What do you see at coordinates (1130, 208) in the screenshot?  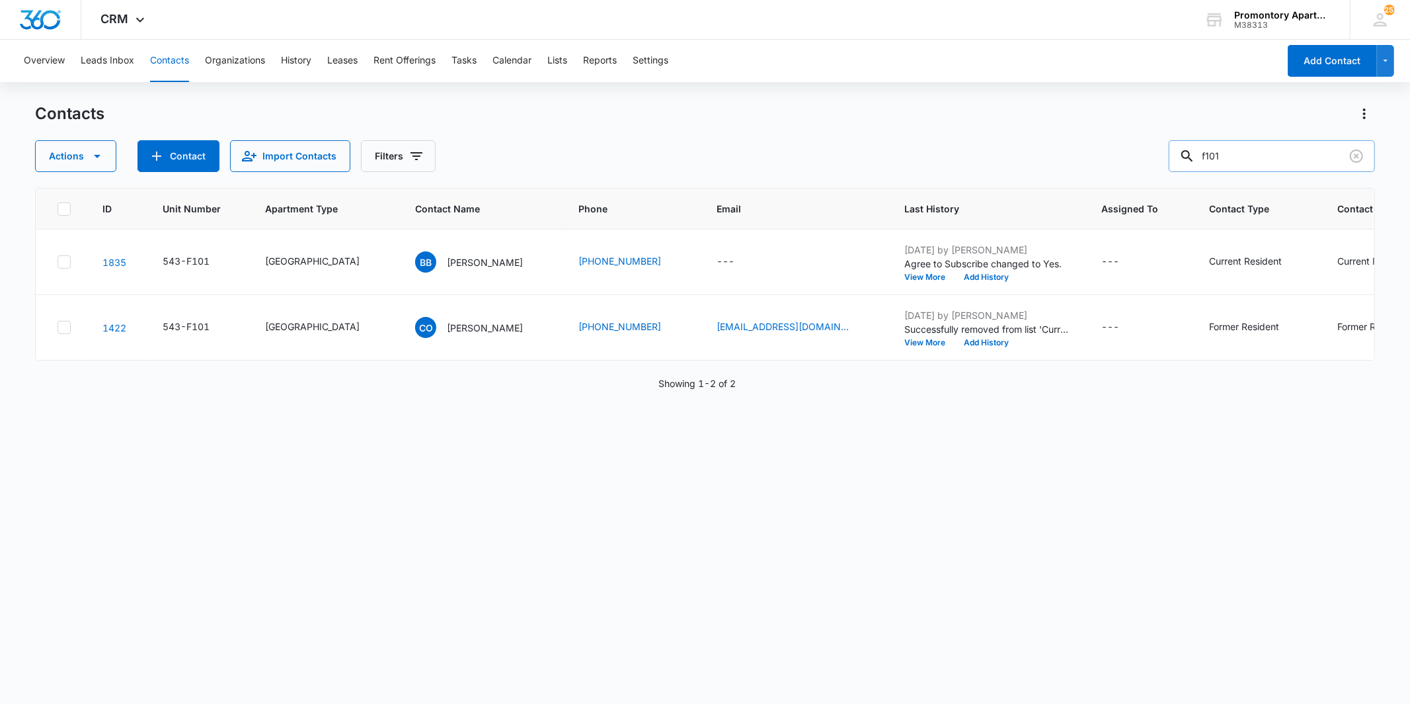 I see `span: Assigned To` at bounding box center [1130, 208].